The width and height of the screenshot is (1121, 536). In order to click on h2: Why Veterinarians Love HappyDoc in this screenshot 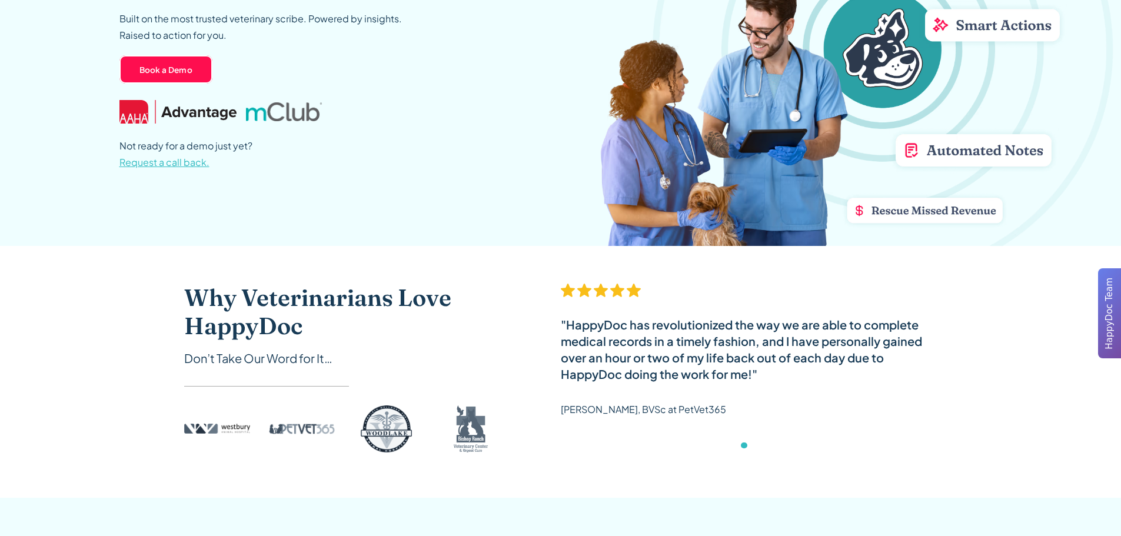, I will do `click(349, 312)`.